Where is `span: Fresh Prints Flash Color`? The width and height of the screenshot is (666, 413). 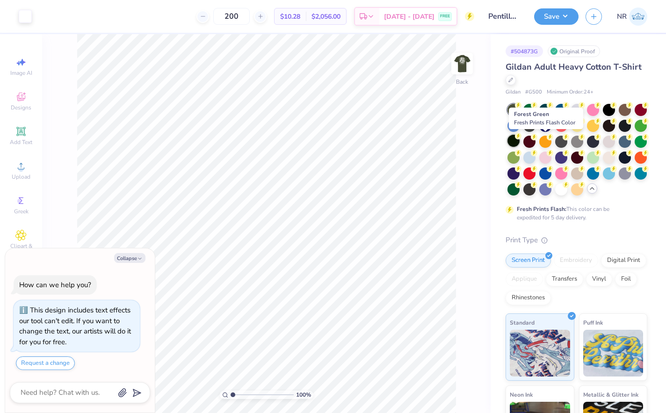
span: Fresh Prints Flash Color is located at coordinates (545, 123).